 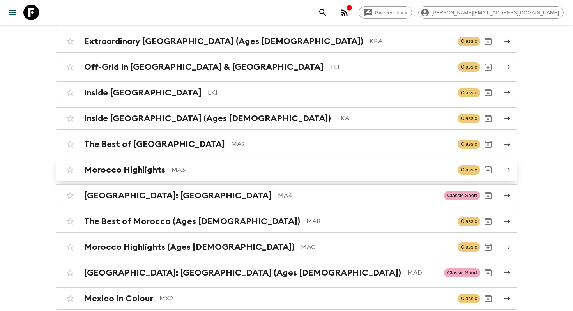 I want to click on p: MA4, so click(x=358, y=196).